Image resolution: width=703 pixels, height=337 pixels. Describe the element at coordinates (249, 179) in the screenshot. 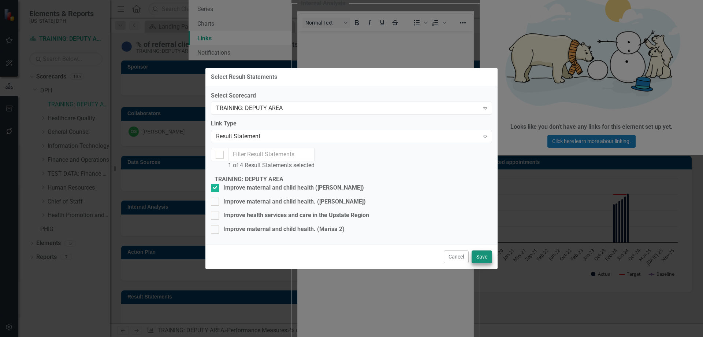

I see `legend: TRAINING: DEPUTY AREA` at that location.